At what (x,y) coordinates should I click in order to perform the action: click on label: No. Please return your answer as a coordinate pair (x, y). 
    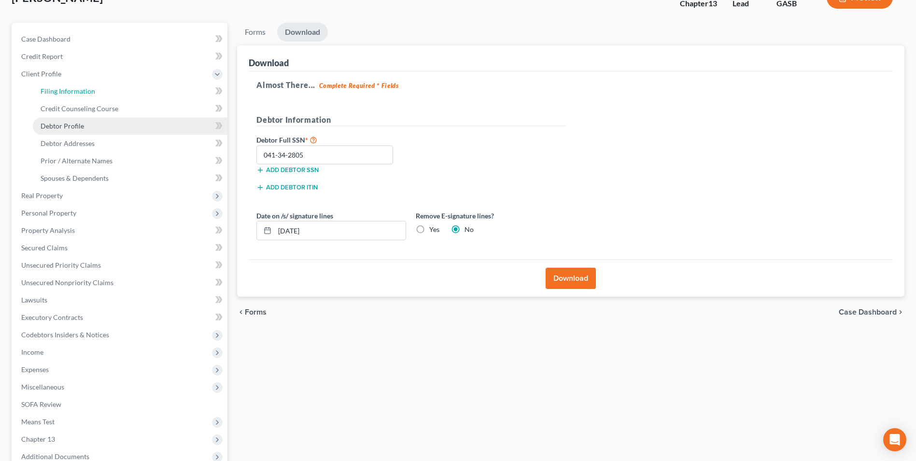
    Looking at the image, I should click on (469, 229).